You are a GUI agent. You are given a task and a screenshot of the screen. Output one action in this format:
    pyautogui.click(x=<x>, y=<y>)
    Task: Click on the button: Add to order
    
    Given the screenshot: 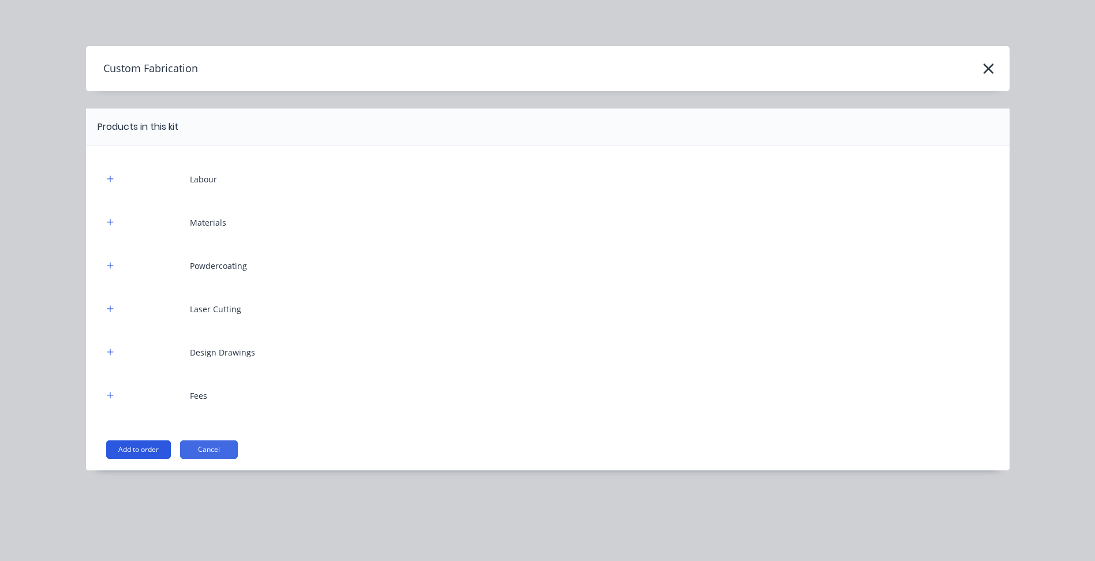 What is the action you would take?
    pyautogui.click(x=138, y=450)
    